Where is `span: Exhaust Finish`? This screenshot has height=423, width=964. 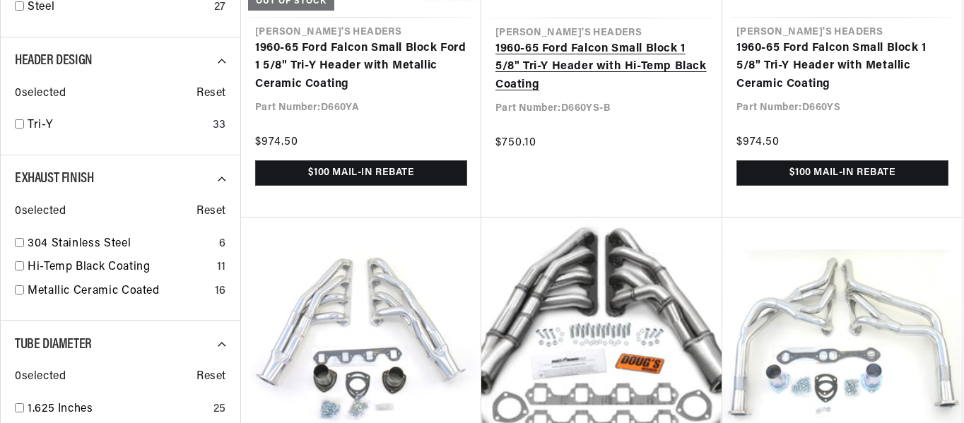 span: Exhaust Finish is located at coordinates (54, 179).